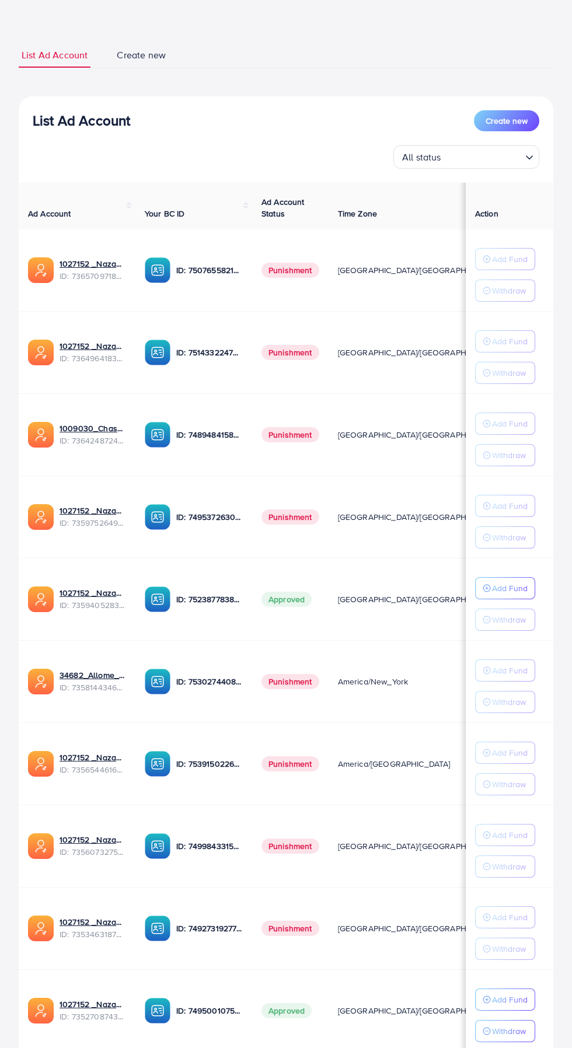 The image size is (572, 1048). What do you see at coordinates (93, 852) in the screenshot?
I see `span: ID: 7356073275656699905` at bounding box center [93, 852].